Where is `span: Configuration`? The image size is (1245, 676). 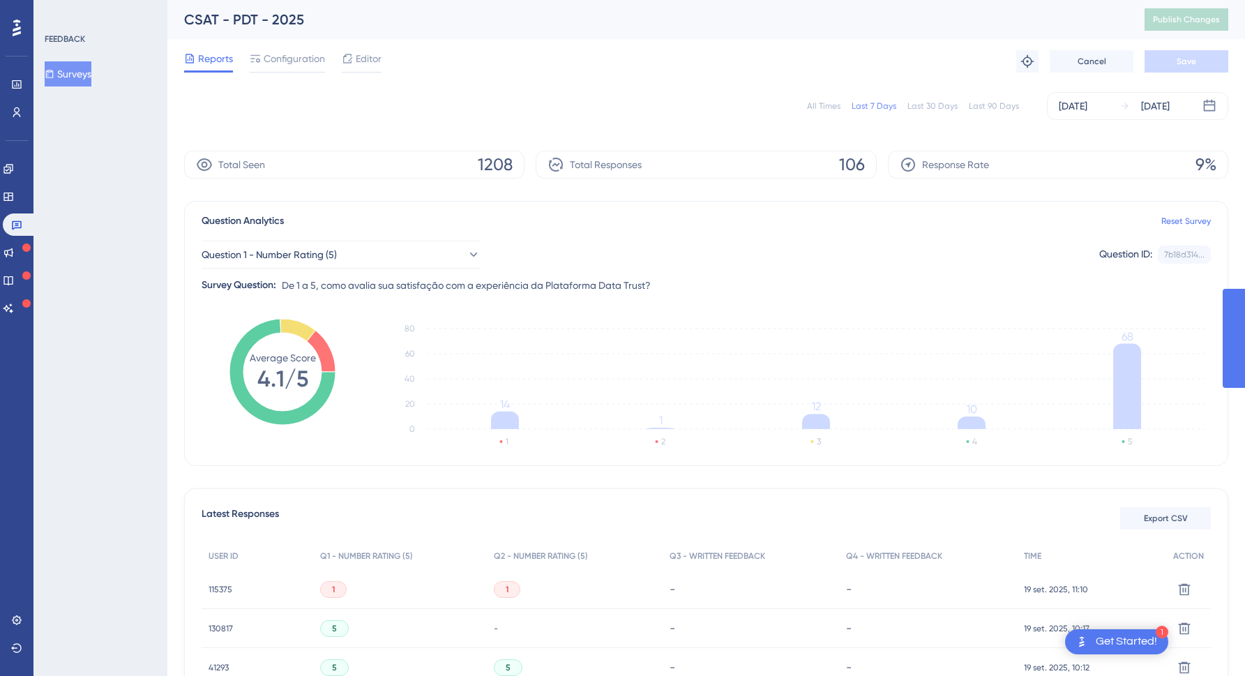 span: Configuration is located at coordinates (294, 59).